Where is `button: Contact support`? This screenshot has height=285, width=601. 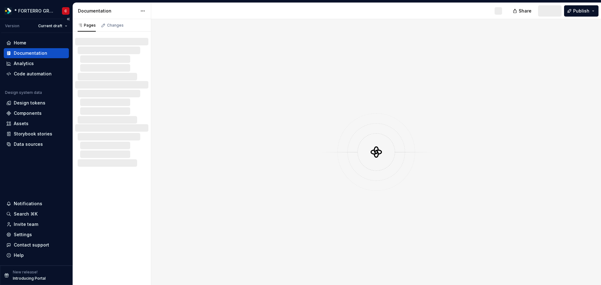 button: Contact support is located at coordinates (36, 245).